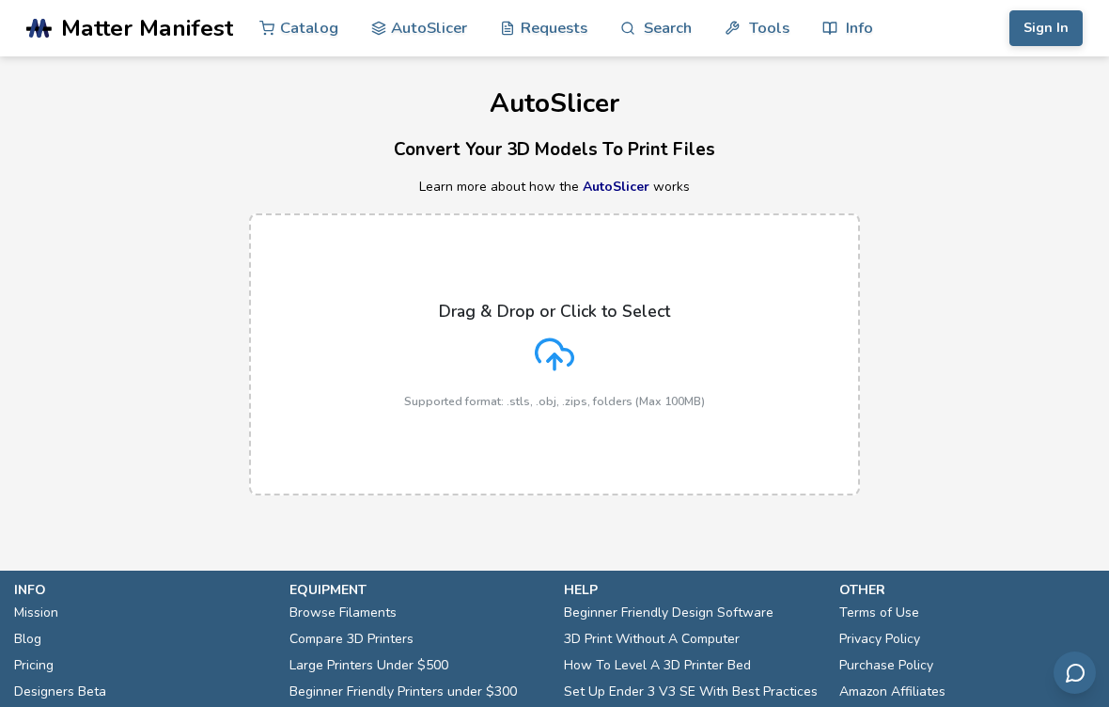  I want to click on button: Sign In, so click(1046, 28).